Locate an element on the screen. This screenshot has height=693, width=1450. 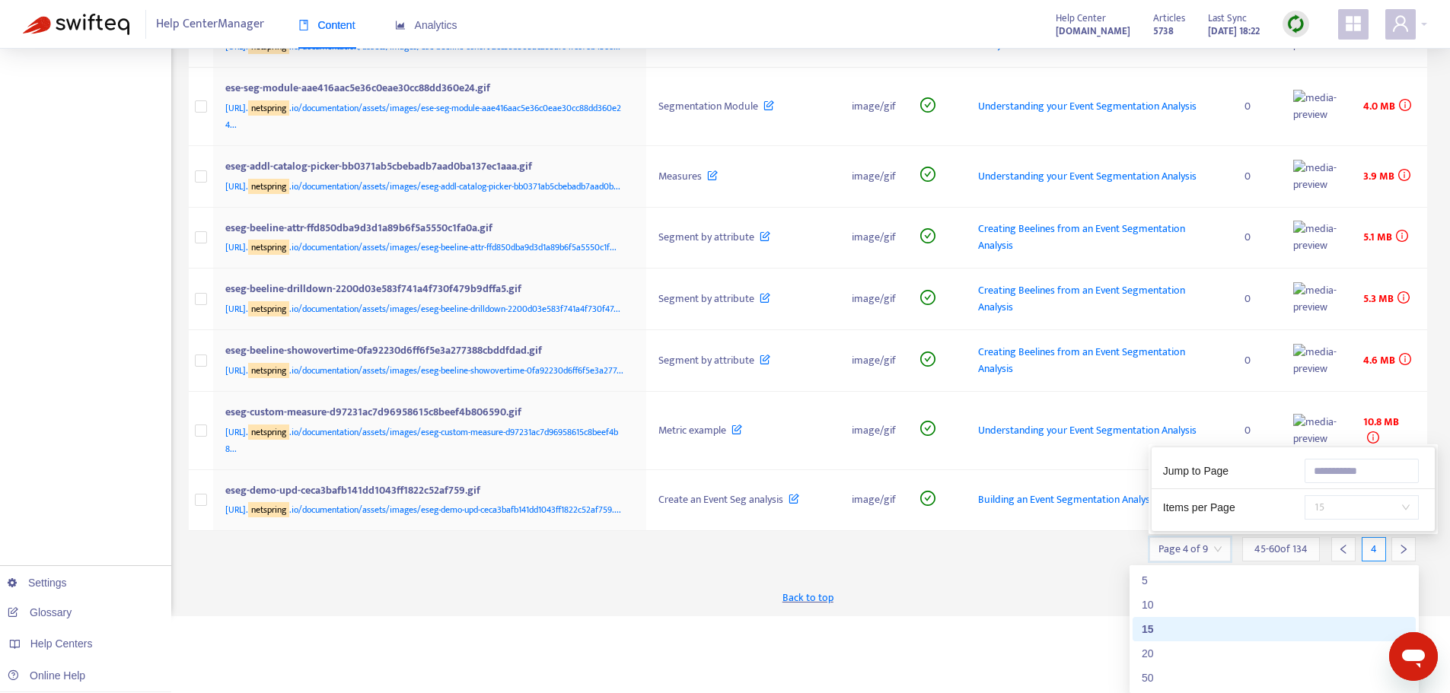
div: 4.0 MB is located at coordinates (1389, 107).